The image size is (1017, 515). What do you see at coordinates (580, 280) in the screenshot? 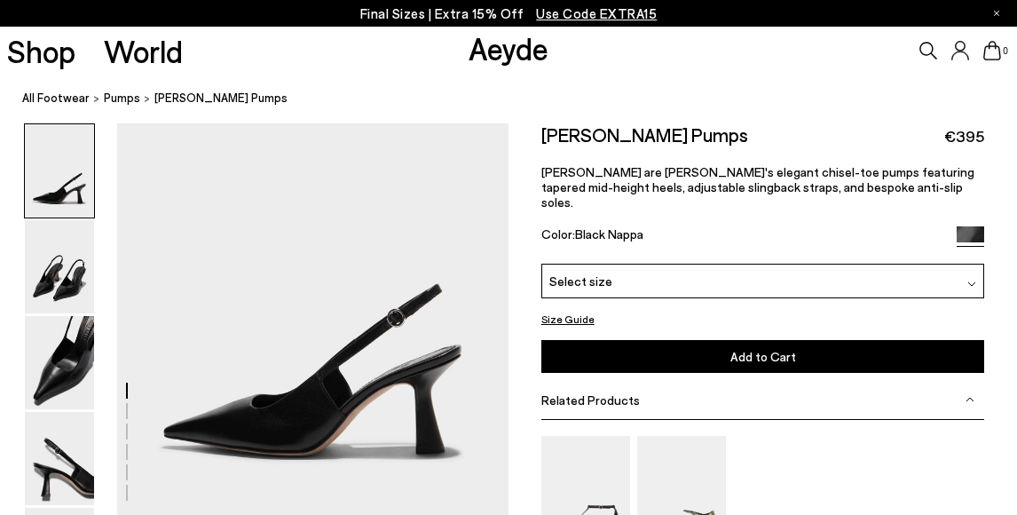
I see `span: Select size` at bounding box center [580, 280].